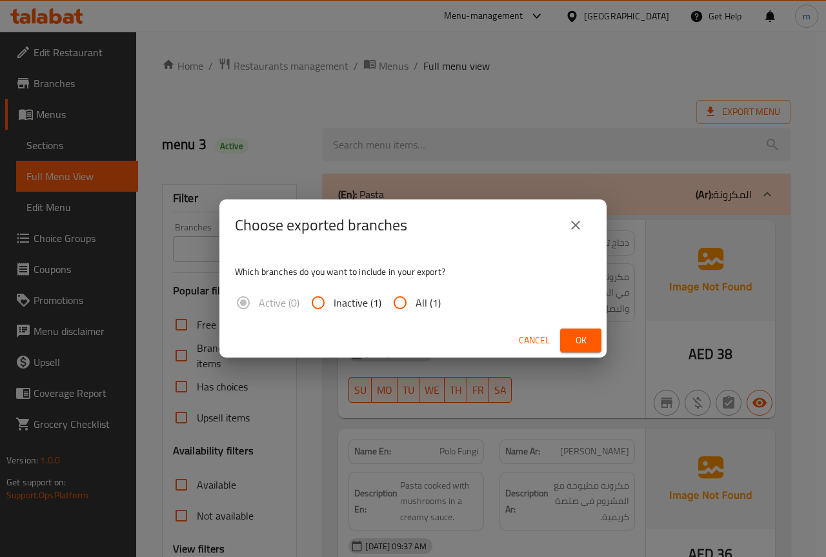 This screenshot has height=557, width=826. Describe the element at coordinates (279, 303) in the screenshot. I see `span: Active (0)` at that location.